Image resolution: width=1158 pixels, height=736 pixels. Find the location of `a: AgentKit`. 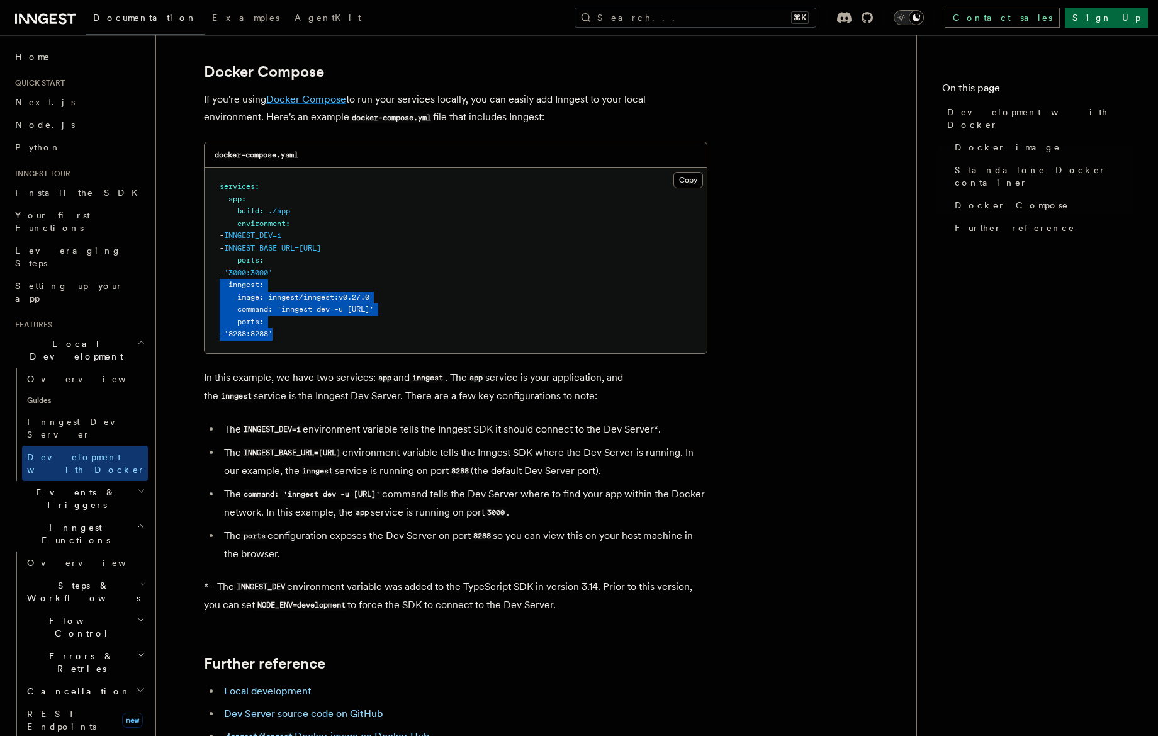

a: AgentKit is located at coordinates (328, 19).